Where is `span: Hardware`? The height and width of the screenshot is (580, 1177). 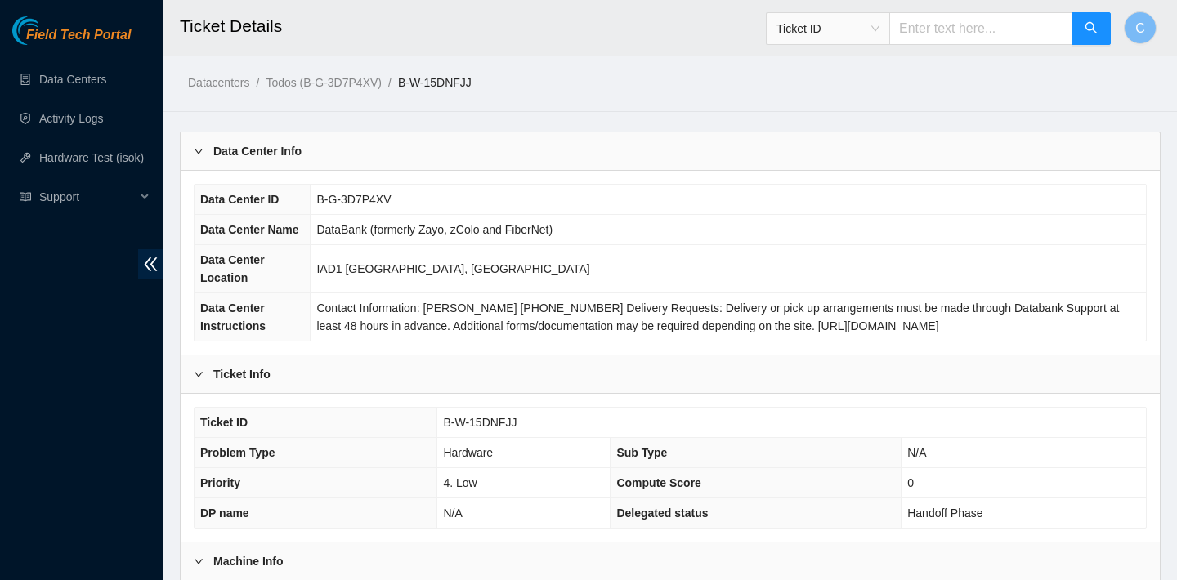
span: Hardware is located at coordinates (468, 453).